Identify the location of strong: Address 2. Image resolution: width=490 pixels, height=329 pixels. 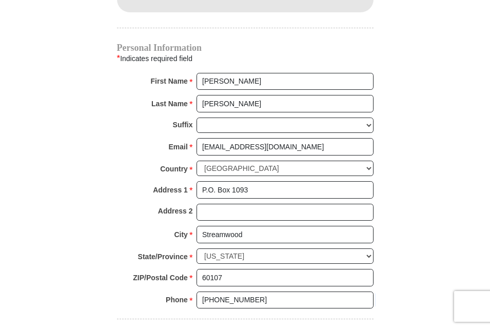
(175, 211).